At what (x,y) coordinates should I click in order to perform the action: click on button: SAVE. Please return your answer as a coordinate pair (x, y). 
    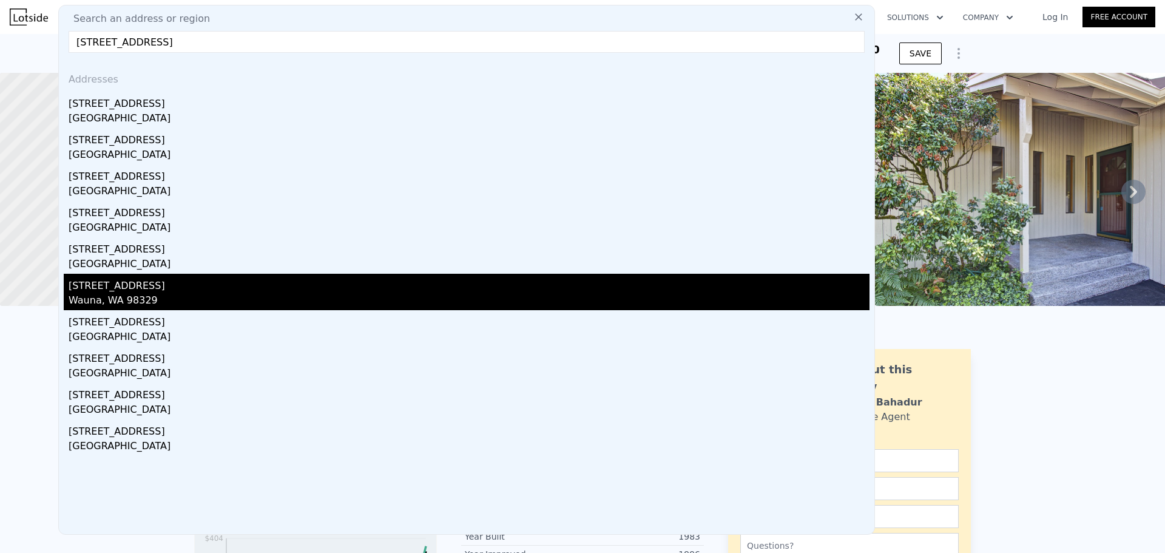
    Looking at the image, I should click on (921, 53).